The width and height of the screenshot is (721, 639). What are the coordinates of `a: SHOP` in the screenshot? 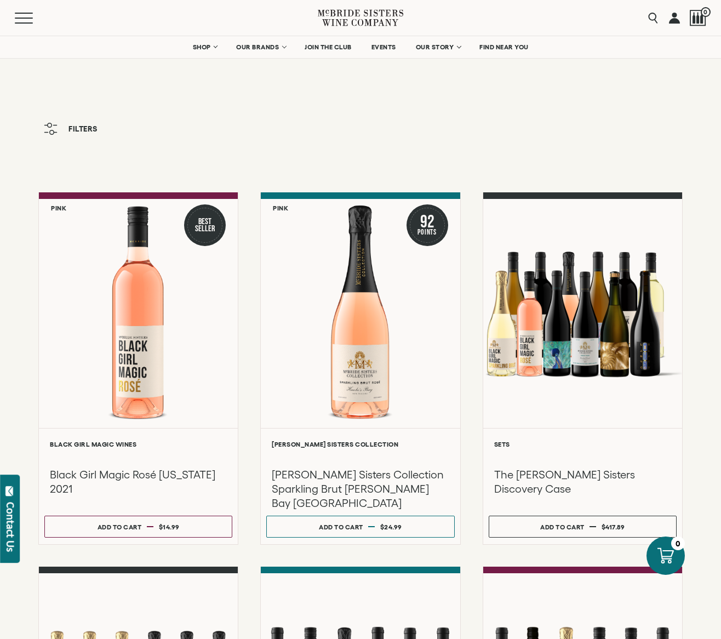 It's located at (204, 47).